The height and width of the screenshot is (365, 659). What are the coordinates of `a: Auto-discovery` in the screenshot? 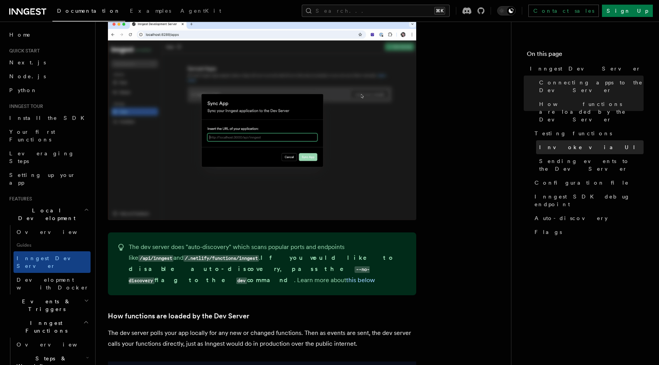 It's located at (588, 218).